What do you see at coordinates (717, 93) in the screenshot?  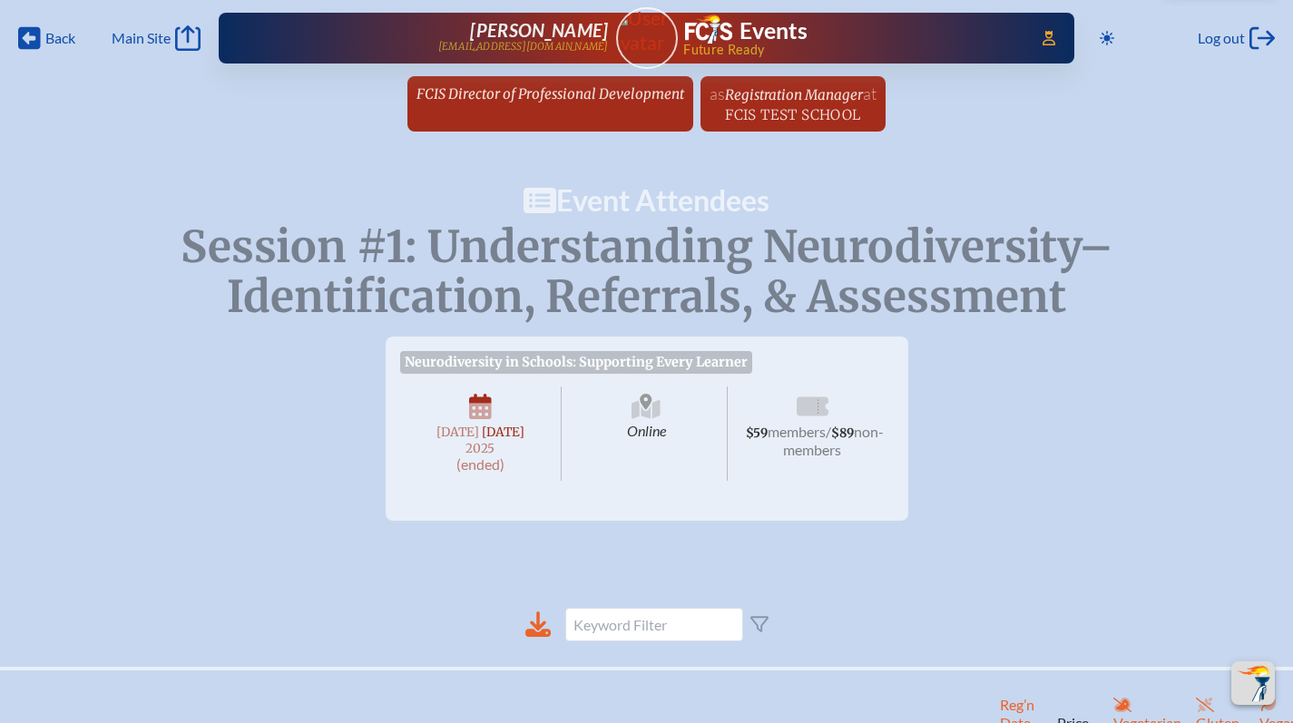 I see `span: as` at bounding box center [717, 93].